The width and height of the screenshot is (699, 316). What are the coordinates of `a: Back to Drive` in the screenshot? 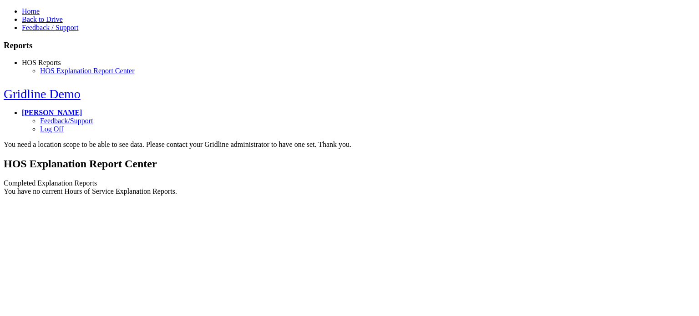 It's located at (42, 19).